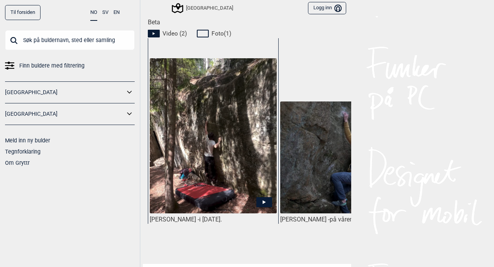 This screenshot has height=267, width=494. I want to click on span: Finn buldere med filtrering, so click(52, 66).